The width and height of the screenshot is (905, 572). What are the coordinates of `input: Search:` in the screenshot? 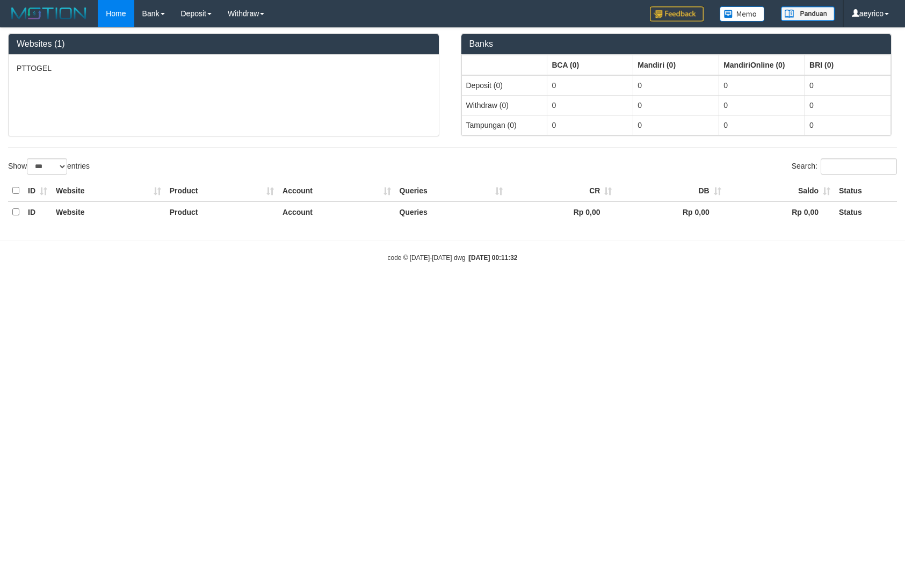 It's located at (859, 166).